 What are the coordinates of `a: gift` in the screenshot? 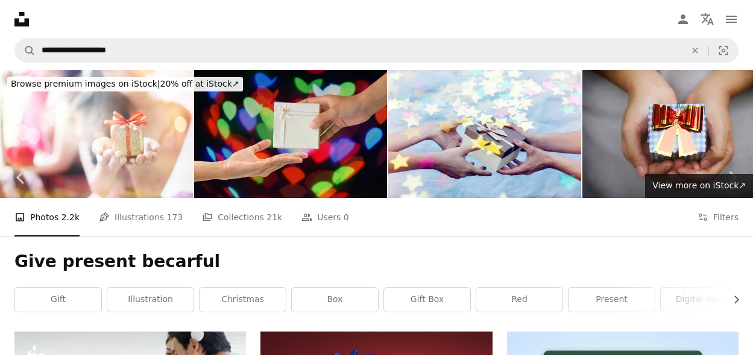 It's located at (58, 300).